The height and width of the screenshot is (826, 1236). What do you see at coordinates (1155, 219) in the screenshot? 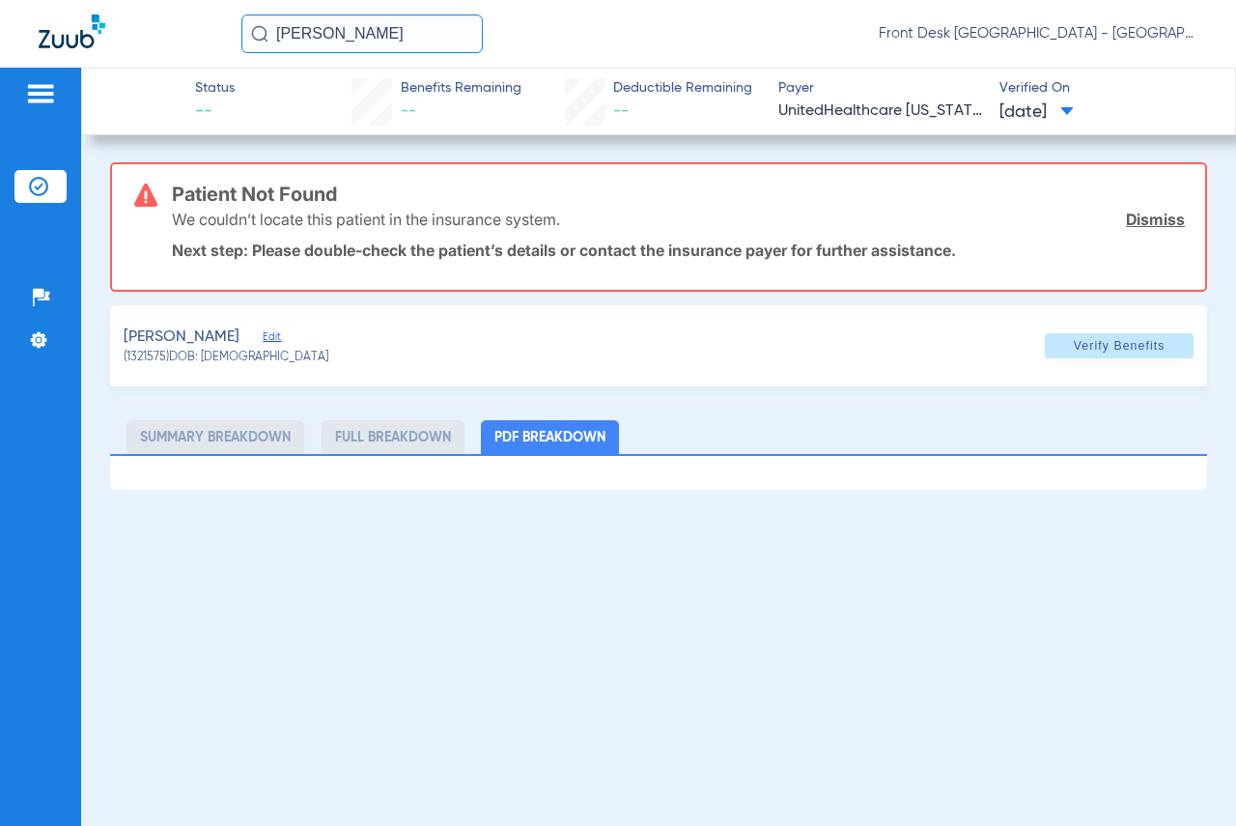
I see `a: Dismiss` at bounding box center [1155, 219].